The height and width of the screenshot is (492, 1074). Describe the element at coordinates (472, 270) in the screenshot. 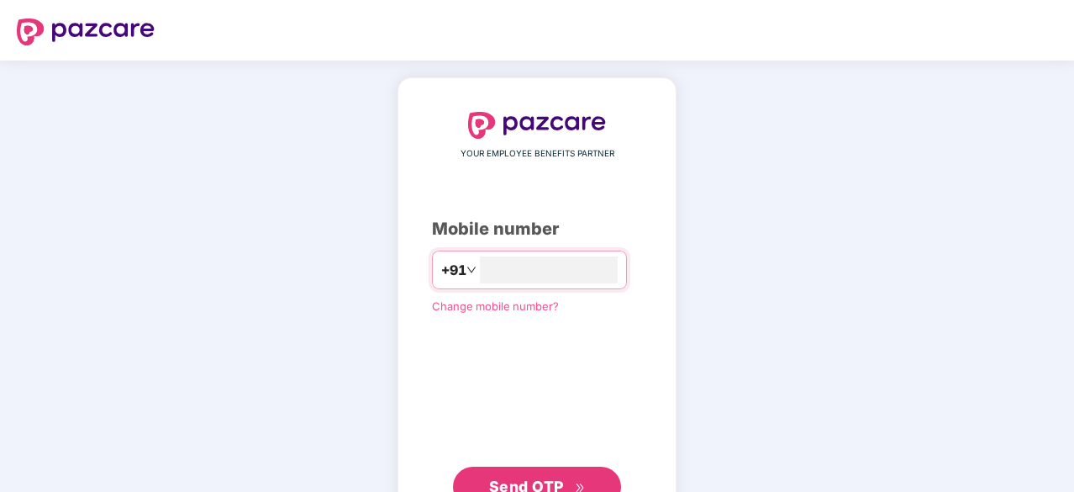

I see `span: down` at that location.